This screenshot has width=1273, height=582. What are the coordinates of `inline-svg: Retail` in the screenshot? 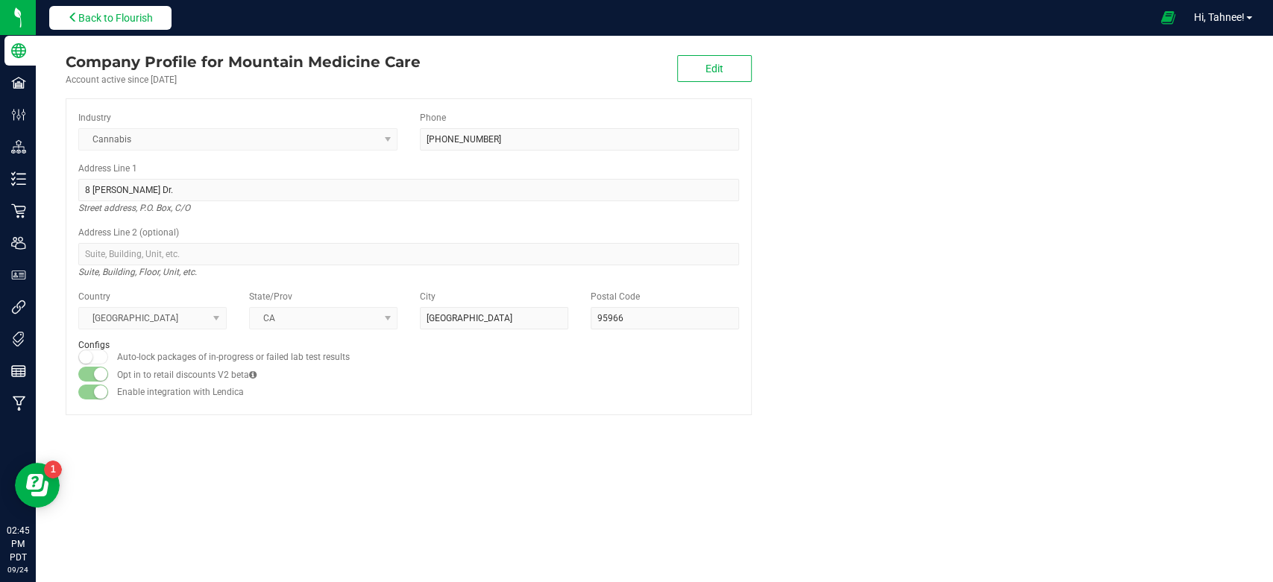 It's located at (19, 211).